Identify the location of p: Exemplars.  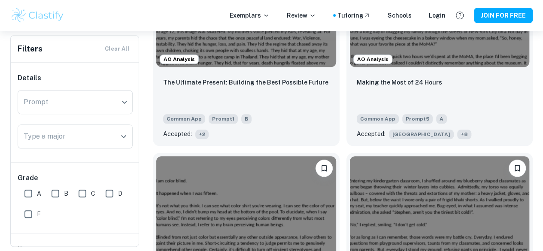
(249, 15).